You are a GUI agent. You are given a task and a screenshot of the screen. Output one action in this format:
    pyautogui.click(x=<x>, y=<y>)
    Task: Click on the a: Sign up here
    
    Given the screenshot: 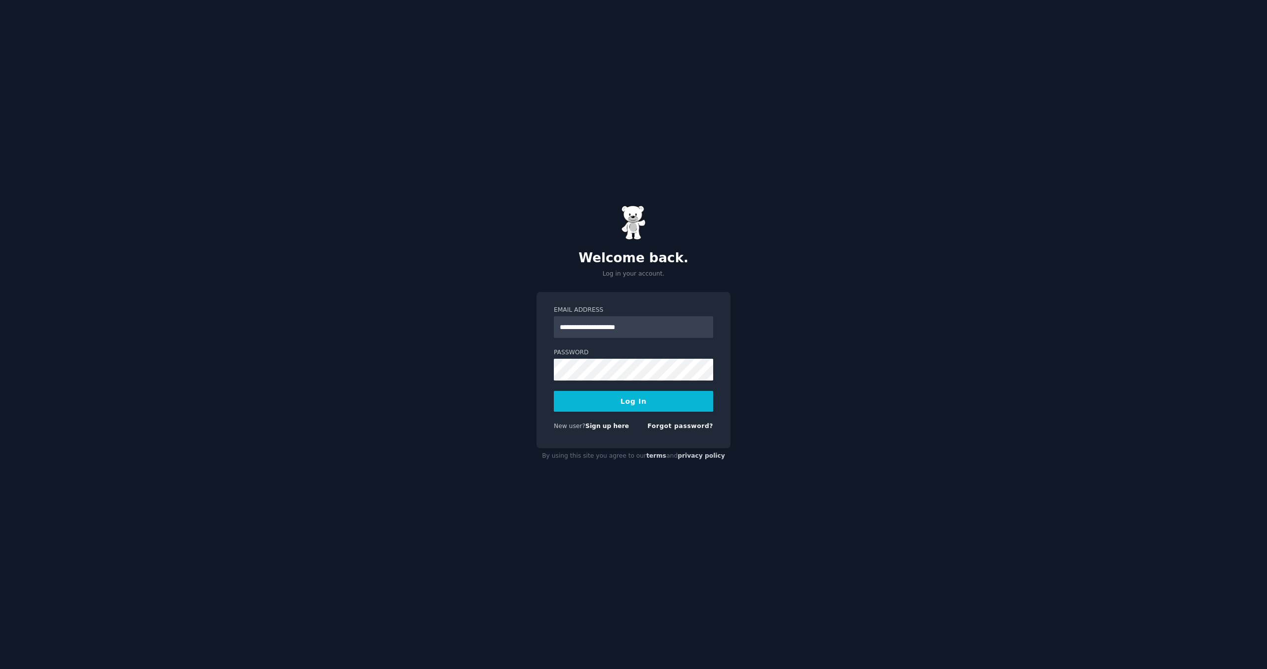 What is the action you would take?
    pyautogui.click(x=607, y=426)
    